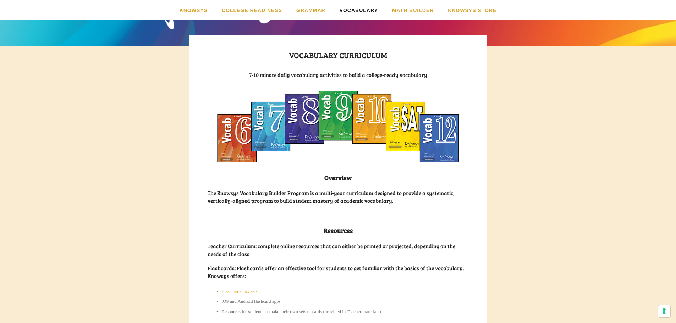 This screenshot has width=676, height=323. Describe the element at coordinates (338, 272) in the screenshot. I see `h3: Flashcards: Flashcards offer an effective tool for students to get familiar with the basics of th...` at that location.